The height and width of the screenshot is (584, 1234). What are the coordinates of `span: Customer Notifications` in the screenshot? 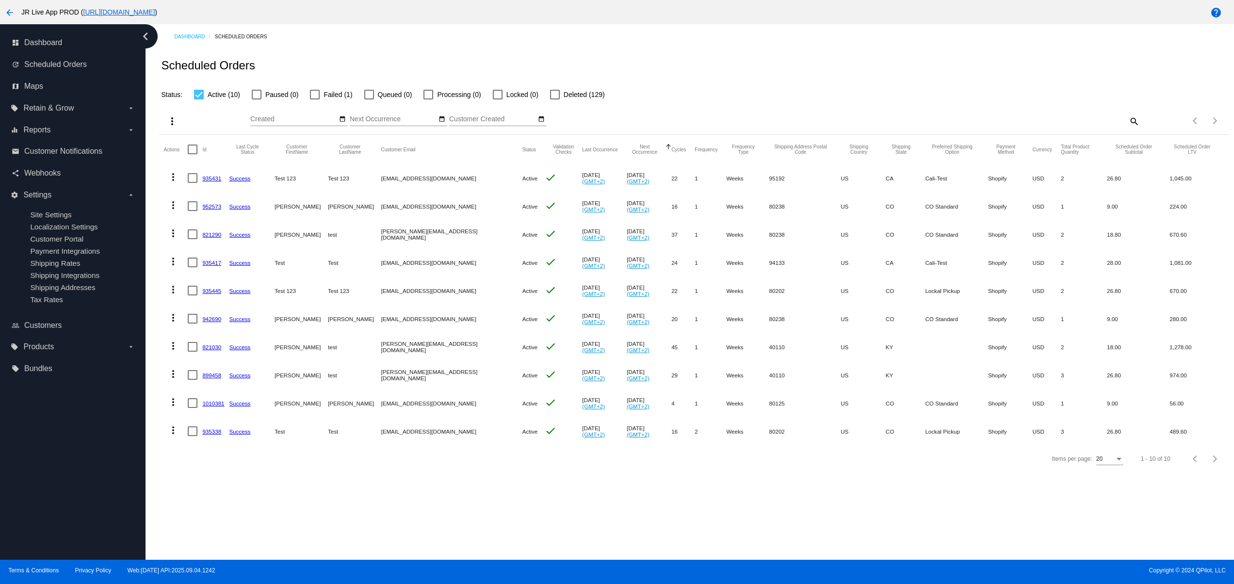 It's located at (63, 151).